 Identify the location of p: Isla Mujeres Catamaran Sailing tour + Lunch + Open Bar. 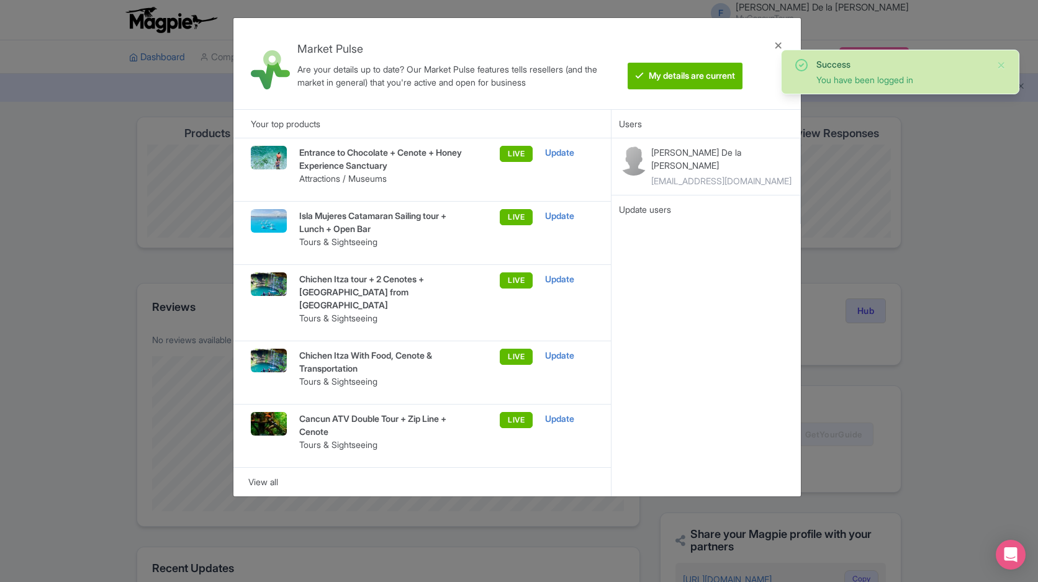
(385, 222).